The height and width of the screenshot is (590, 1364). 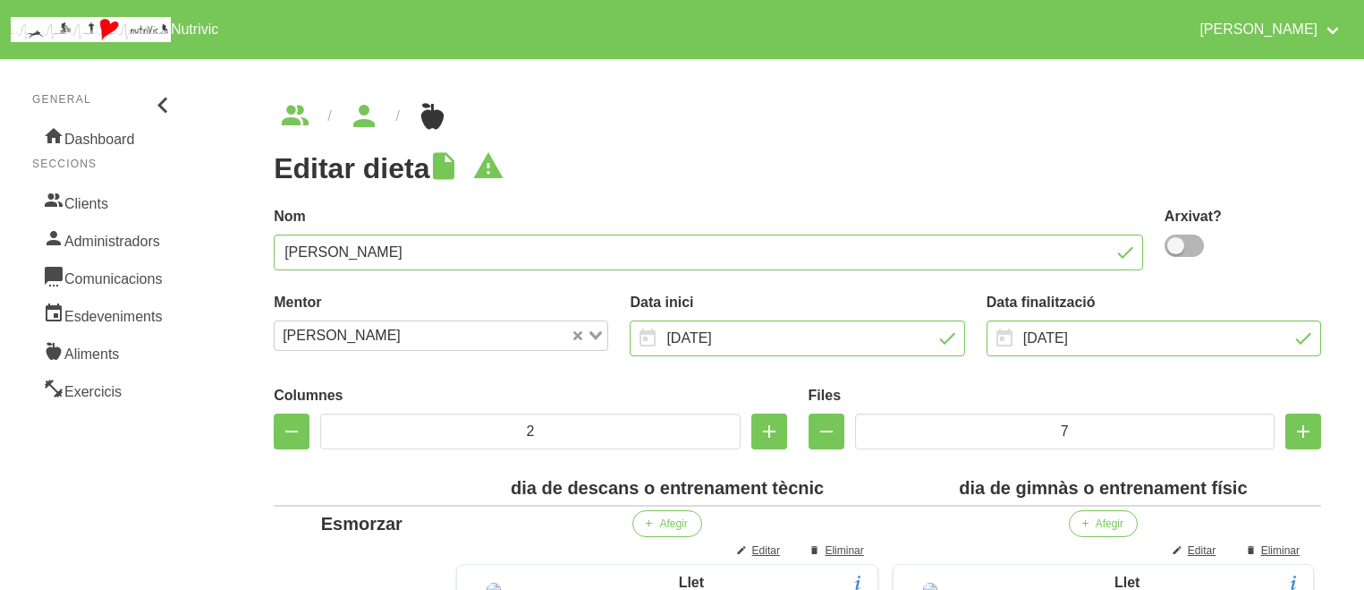 What do you see at coordinates (105, 164) in the screenshot?
I see `p: Seccions` at bounding box center [105, 164].